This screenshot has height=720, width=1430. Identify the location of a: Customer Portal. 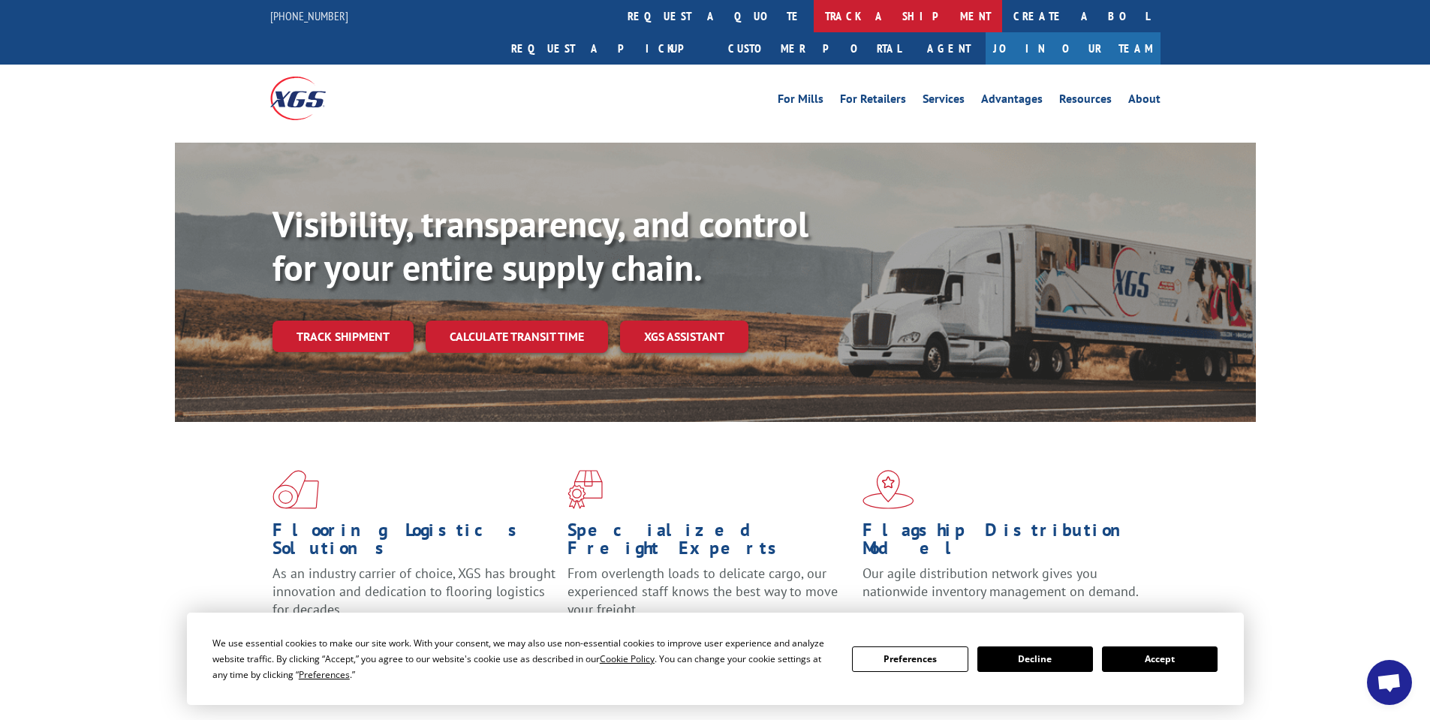
(814, 48).